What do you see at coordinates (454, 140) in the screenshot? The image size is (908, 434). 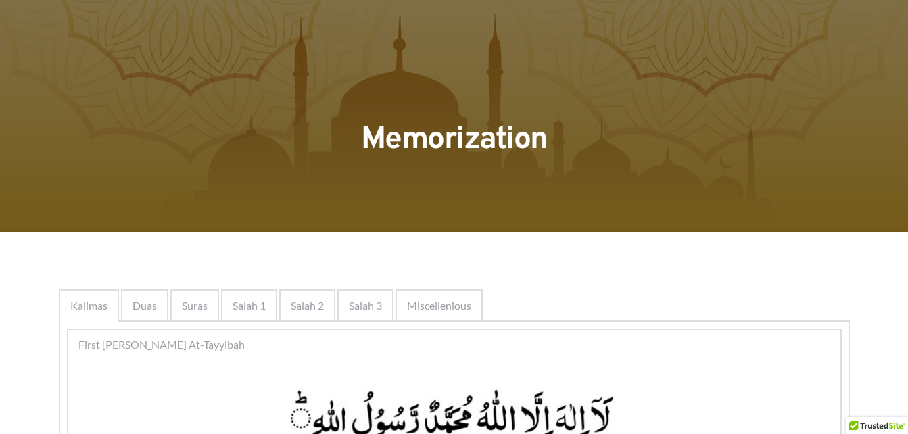 I see `span: Memorization` at bounding box center [454, 140].